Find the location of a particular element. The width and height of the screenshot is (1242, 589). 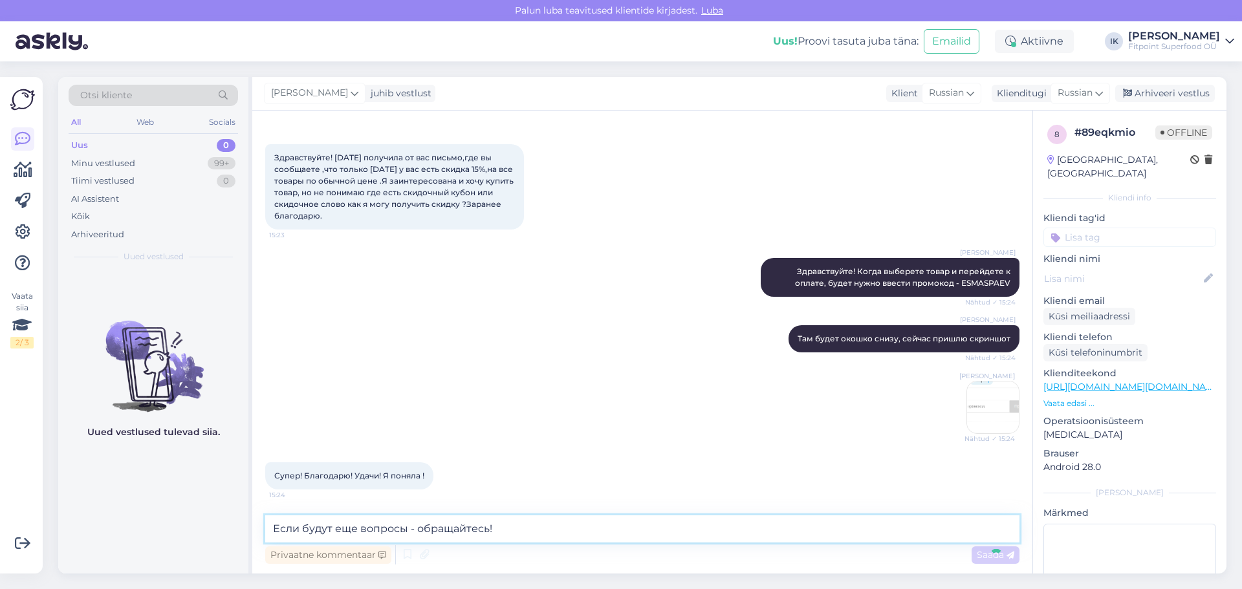

span: Там будет окошко снизу, сейчас пришлю скриншот is located at coordinates (903, 338).